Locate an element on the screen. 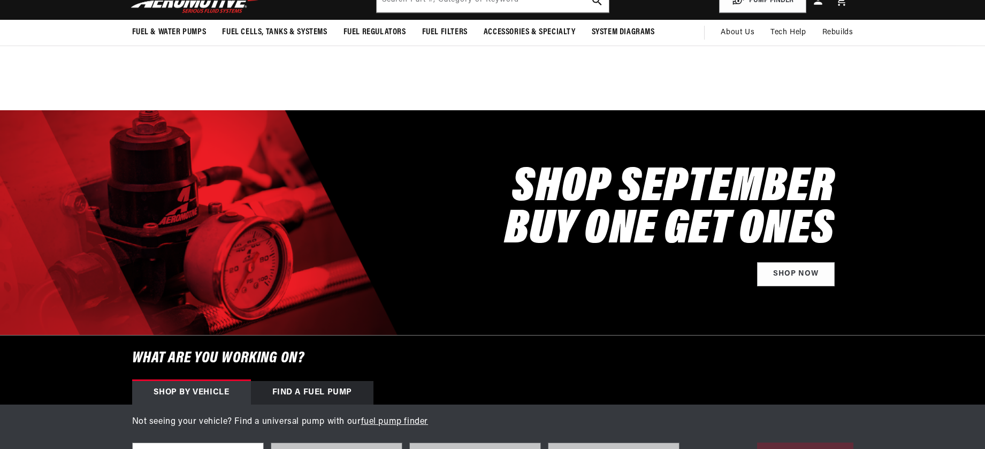 Image resolution: width=985 pixels, height=449 pixels. summary: Accessories & Specialty is located at coordinates (529, 32).